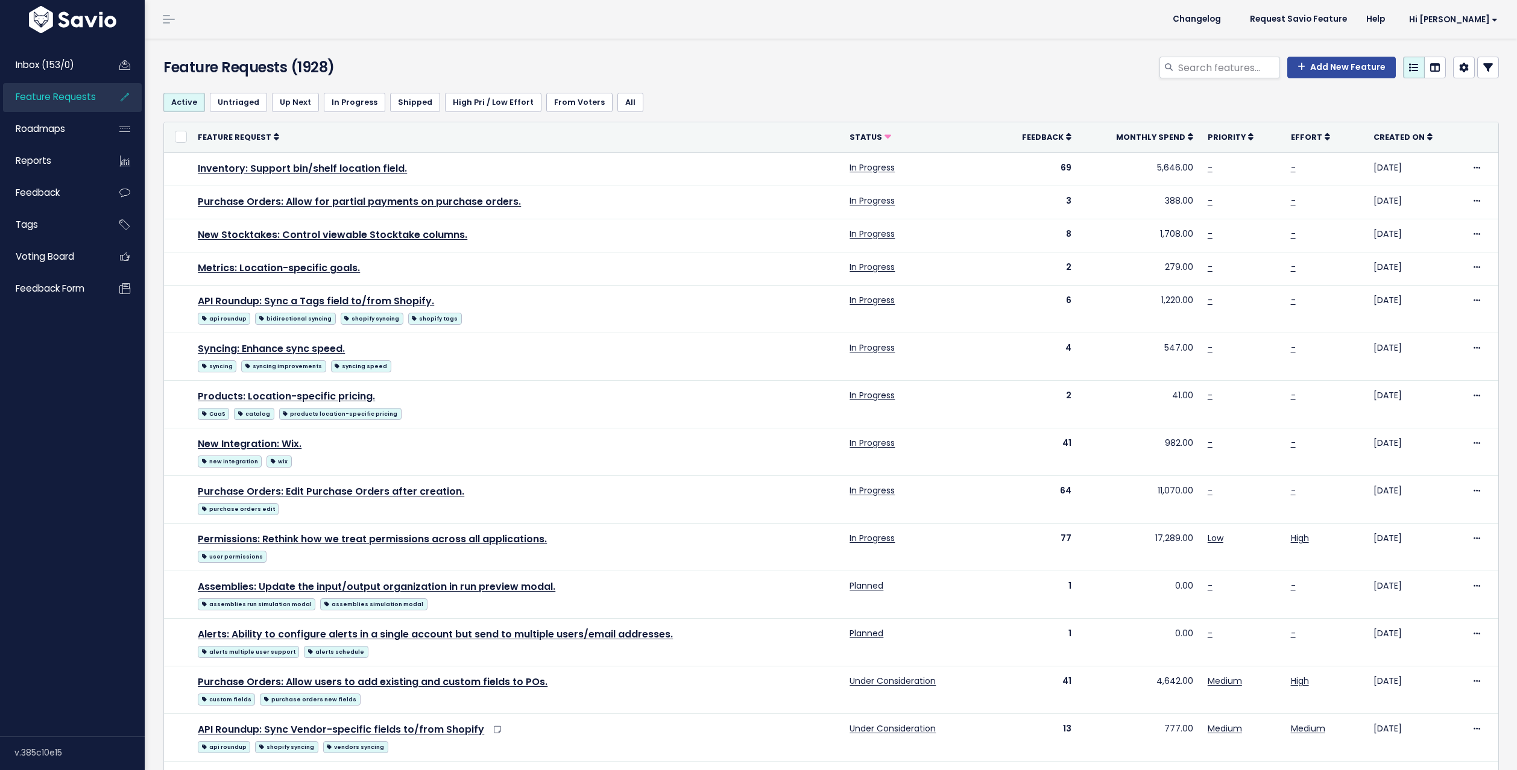 The image size is (1517, 770). Describe the element at coordinates (230, 462) in the screenshot. I see `span: new integration` at that location.